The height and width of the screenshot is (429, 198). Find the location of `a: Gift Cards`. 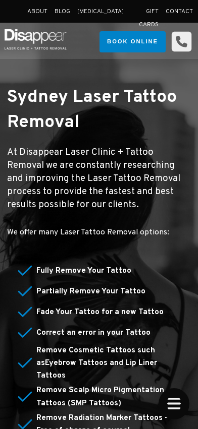

a: Gift Cards is located at coordinates (148, 18).